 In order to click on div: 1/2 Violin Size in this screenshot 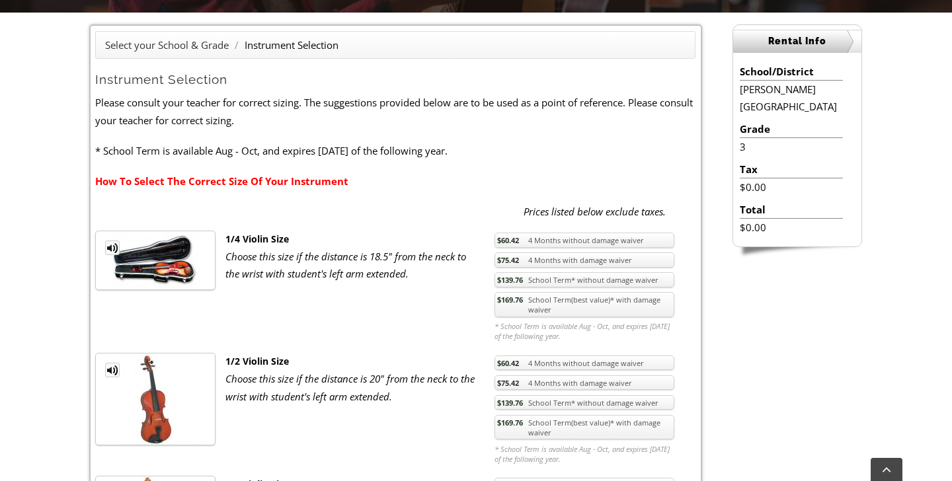, I will do `click(350, 362)`.